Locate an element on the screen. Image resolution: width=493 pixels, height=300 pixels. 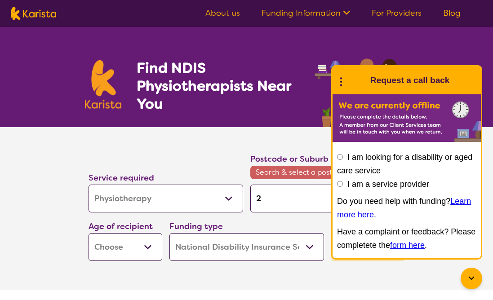
a: form here is located at coordinates (407, 245).